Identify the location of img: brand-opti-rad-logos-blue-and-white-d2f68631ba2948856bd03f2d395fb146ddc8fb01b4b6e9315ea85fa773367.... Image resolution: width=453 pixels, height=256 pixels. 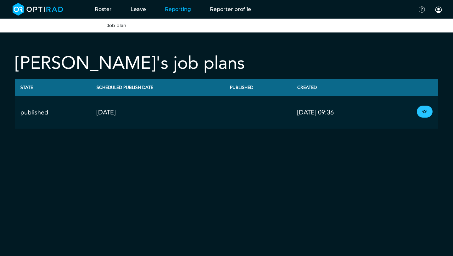
(38, 9).